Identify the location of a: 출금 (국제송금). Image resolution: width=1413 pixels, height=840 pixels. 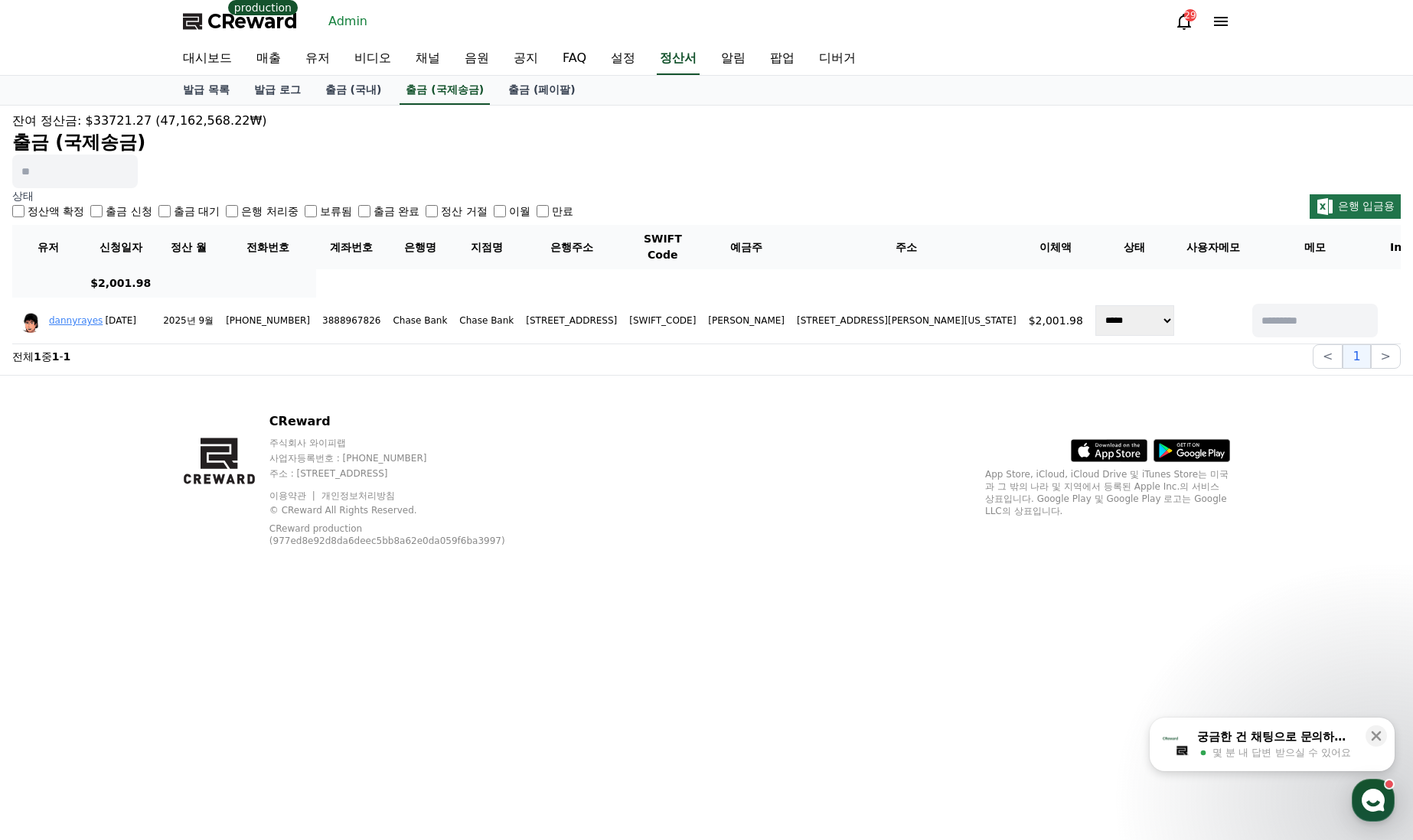
(445, 90).